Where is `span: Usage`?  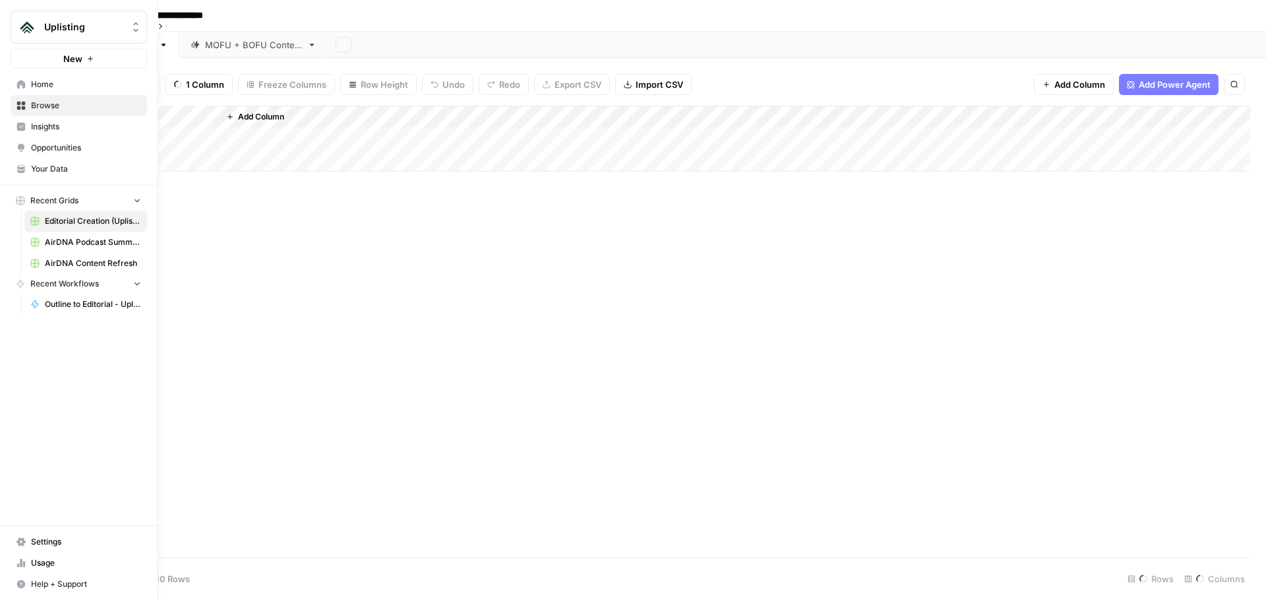 span: Usage is located at coordinates (86, 563).